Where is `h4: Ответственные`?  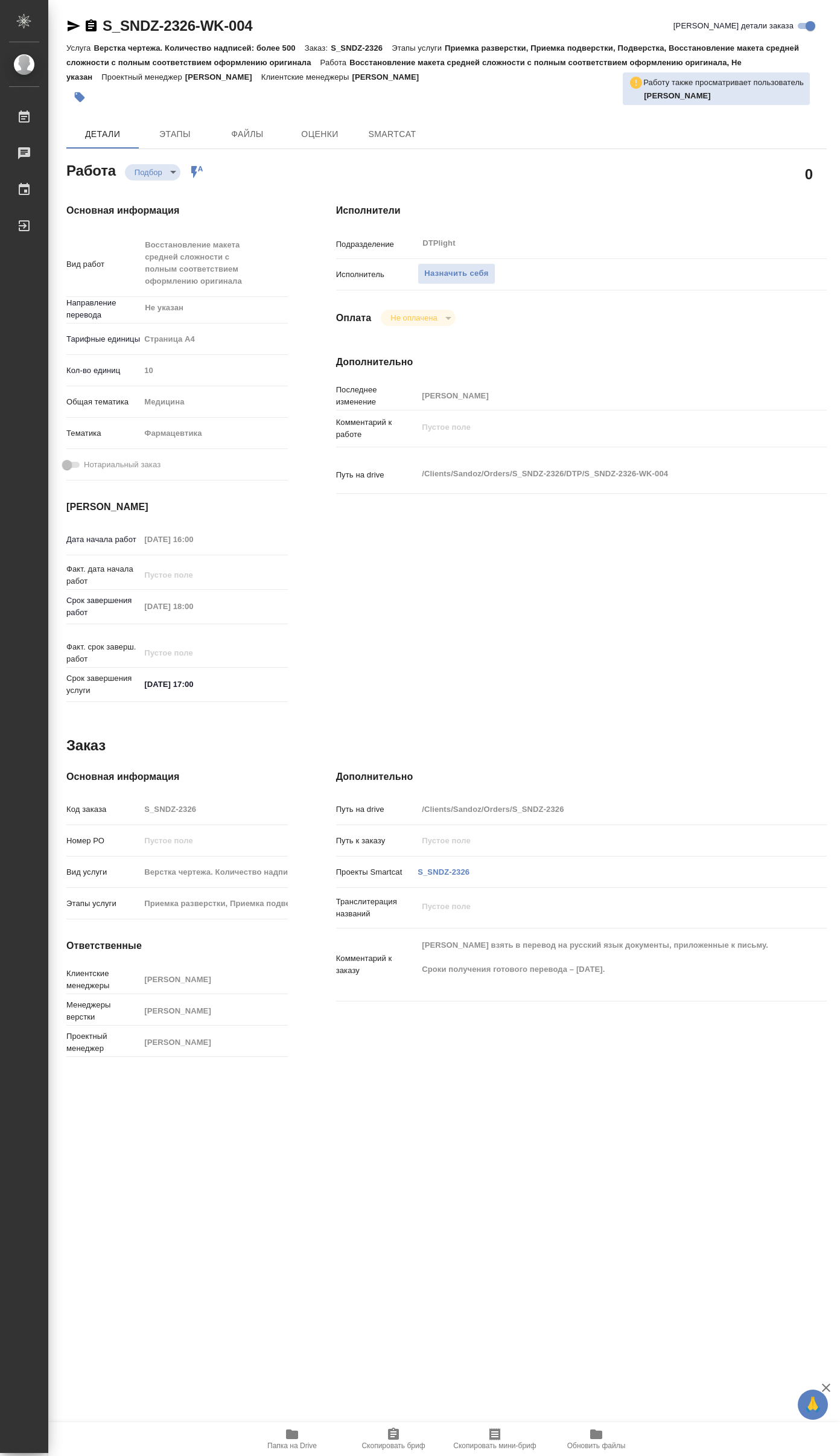 h4: Ответственные is located at coordinates (177, 945).